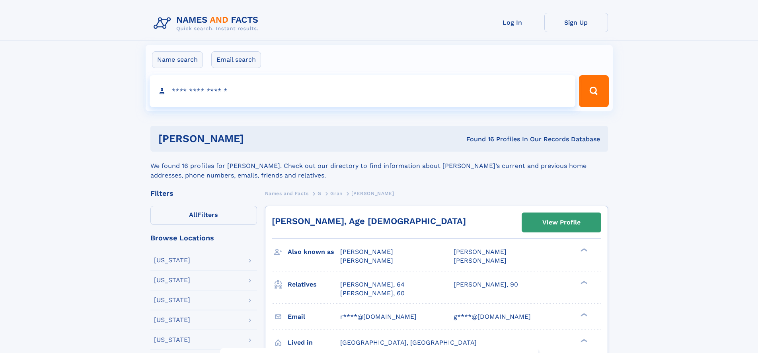 The image size is (758, 353). Describe the element at coordinates (513, 22) in the screenshot. I see `a: Log In` at that location.